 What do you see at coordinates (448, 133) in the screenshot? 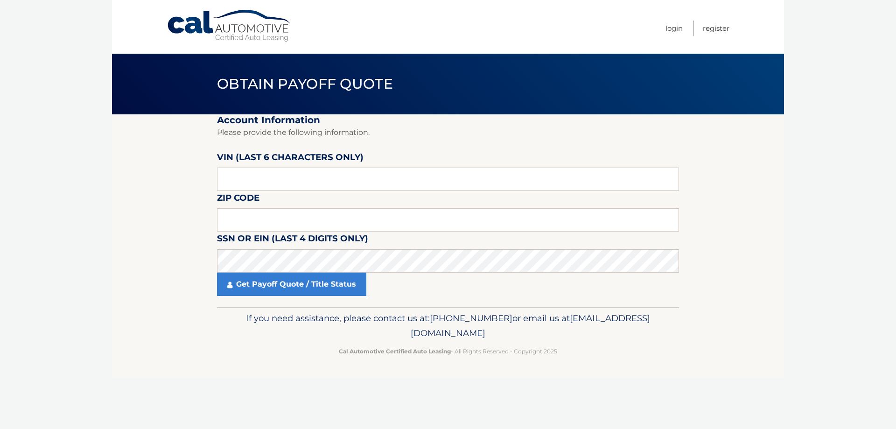
I see `p: Please provide the following information.` at bounding box center [448, 133].